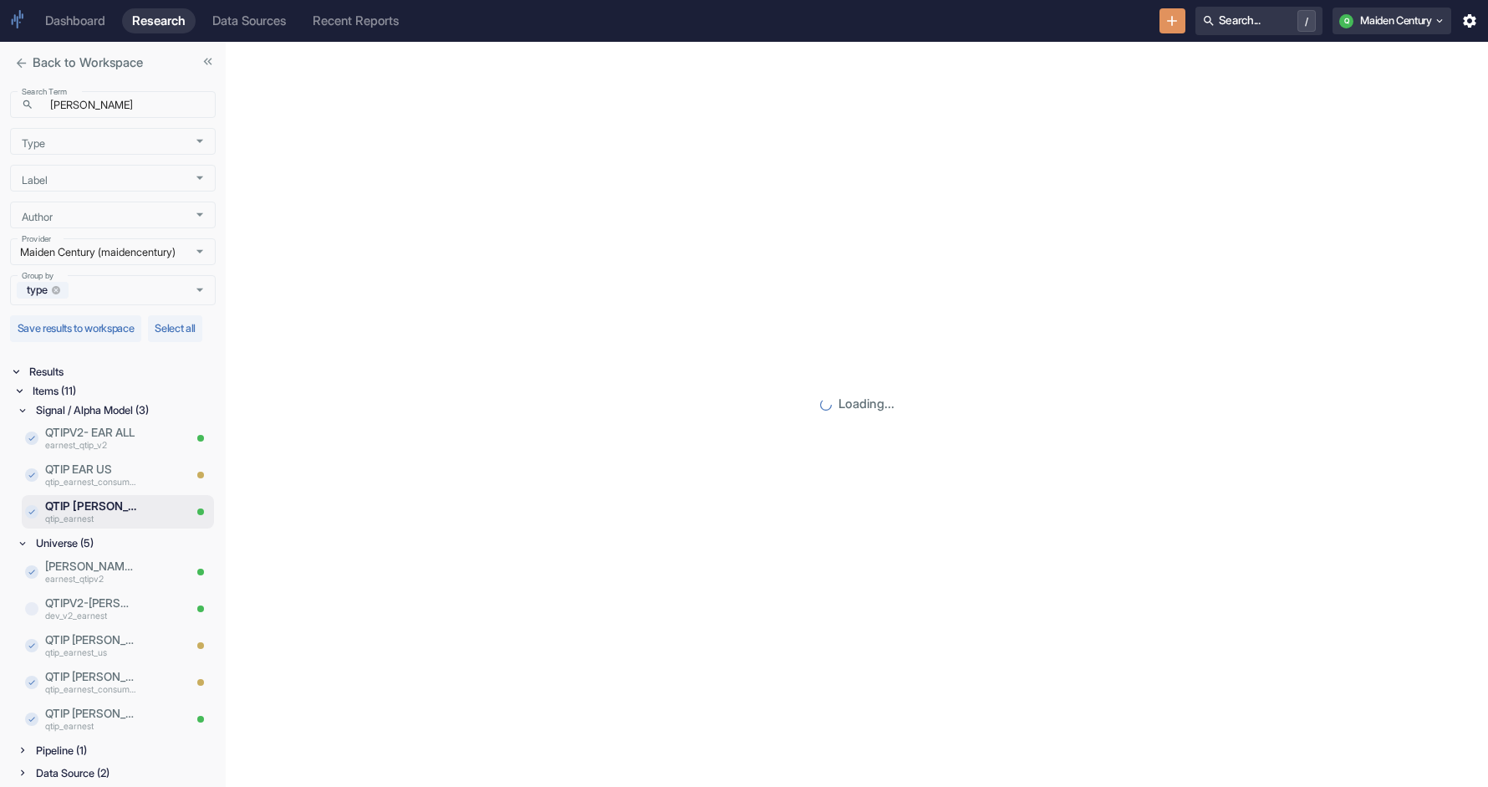 The width and height of the screenshot is (1488, 787). I want to click on a: Recent Reports, so click(355, 21).